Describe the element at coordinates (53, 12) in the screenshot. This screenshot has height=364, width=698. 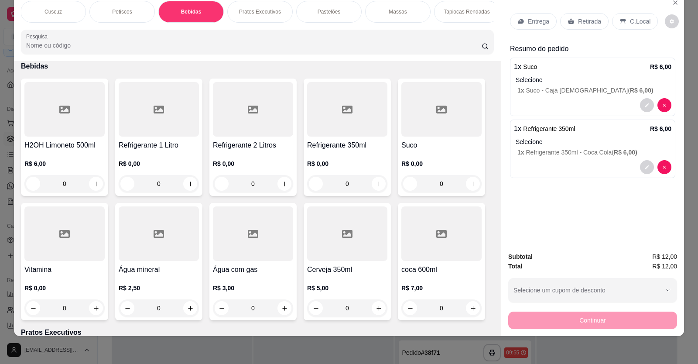
I see `p: Cuscuz` at that location.